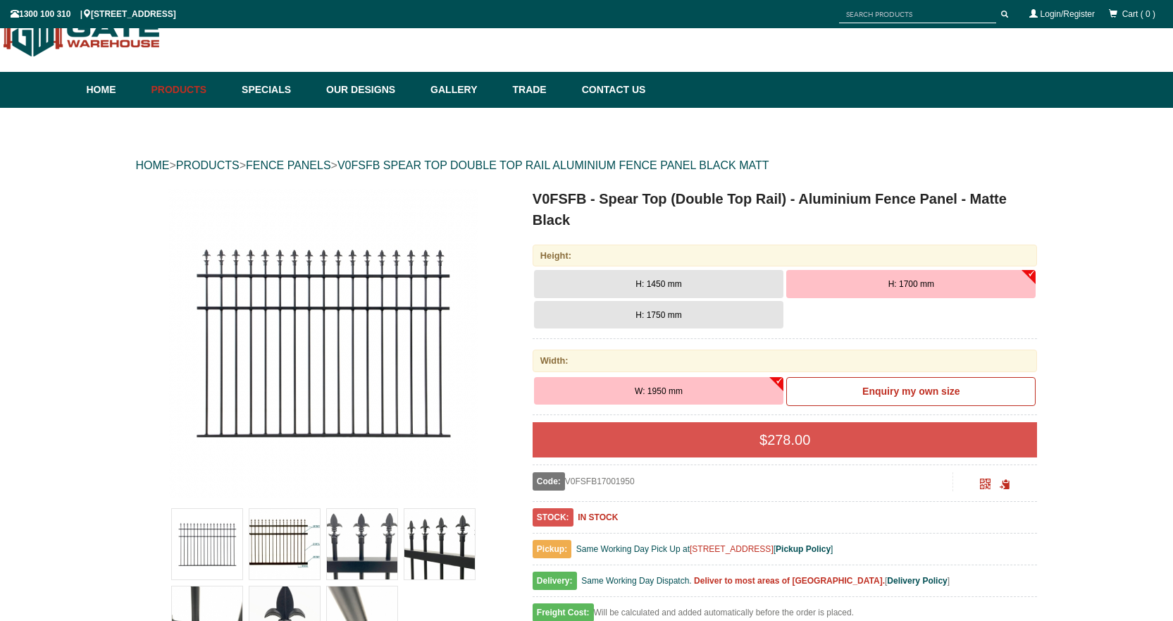 The width and height of the screenshot is (1173, 621). I want to click on b: Delivery Policy, so click(917, 581).